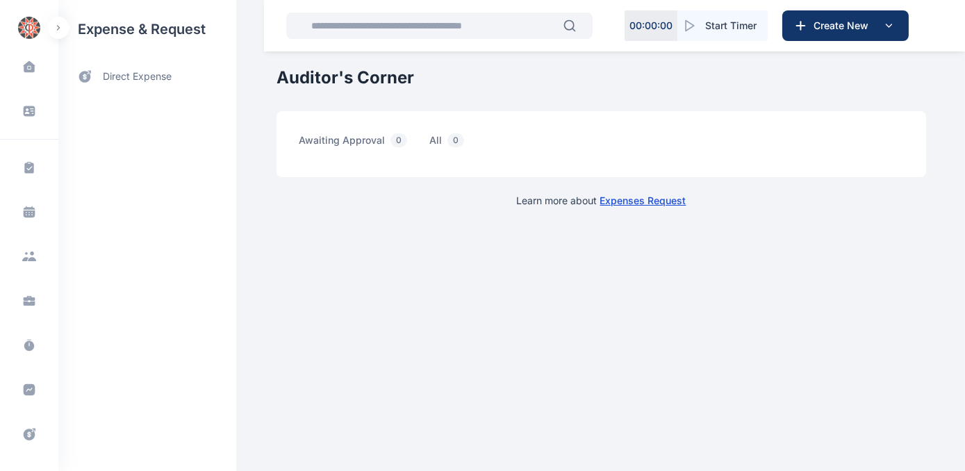 This screenshot has width=965, height=471. Describe the element at coordinates (651, 26) in the screenshot. I see `p: 00 : 00 : 00` at that location.